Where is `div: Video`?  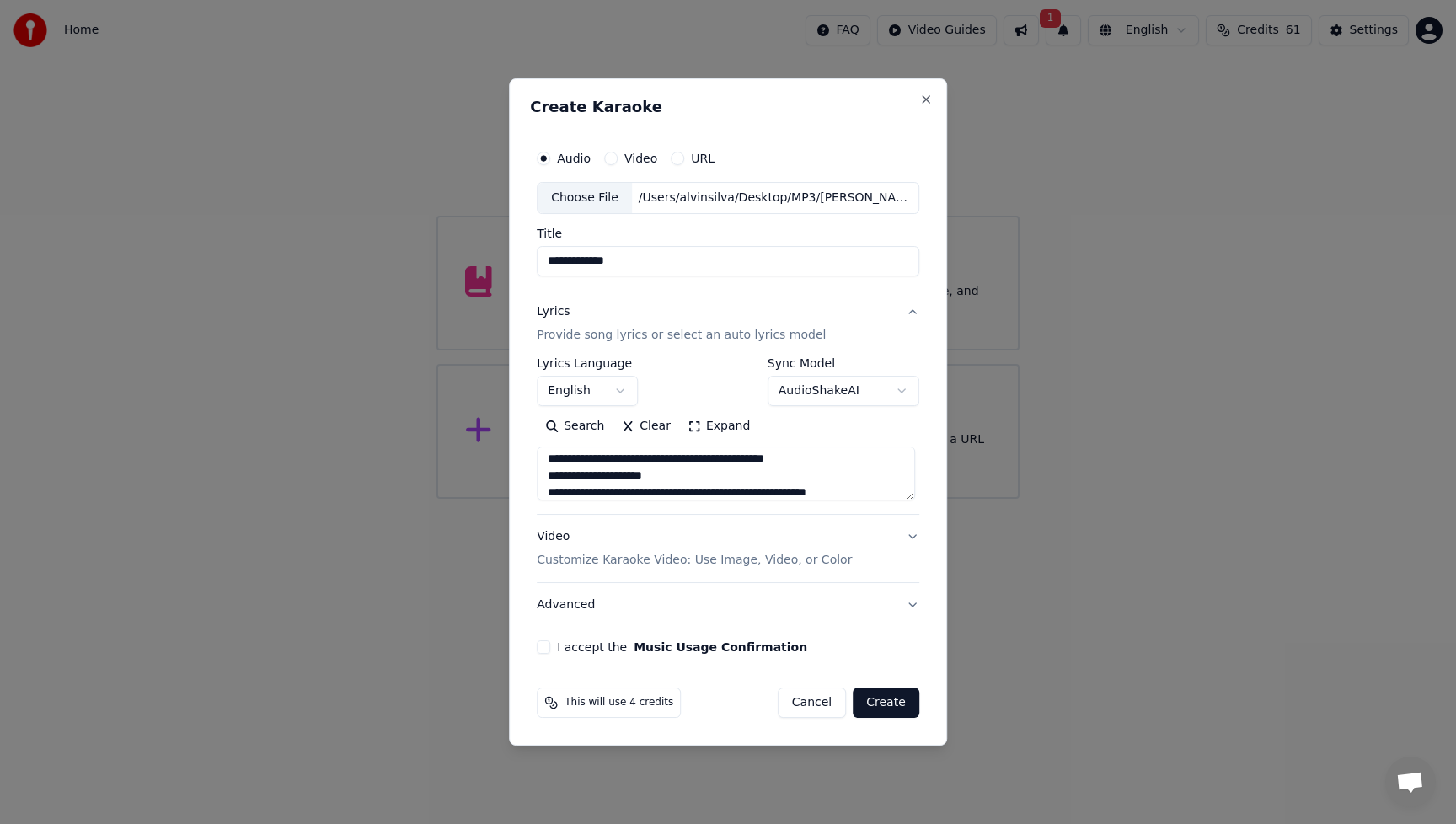
div: Video is located at coordinates (694, 548).